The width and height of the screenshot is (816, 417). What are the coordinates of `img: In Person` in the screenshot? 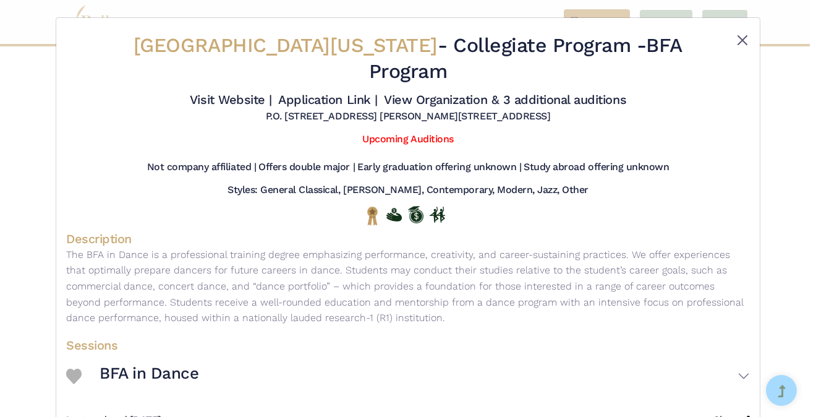 It's located at (437, 215).